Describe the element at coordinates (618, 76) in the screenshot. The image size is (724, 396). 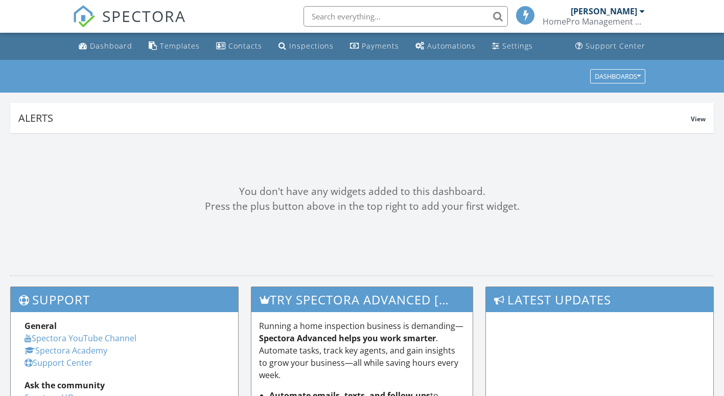
I see `button: Dashboards` at that location.